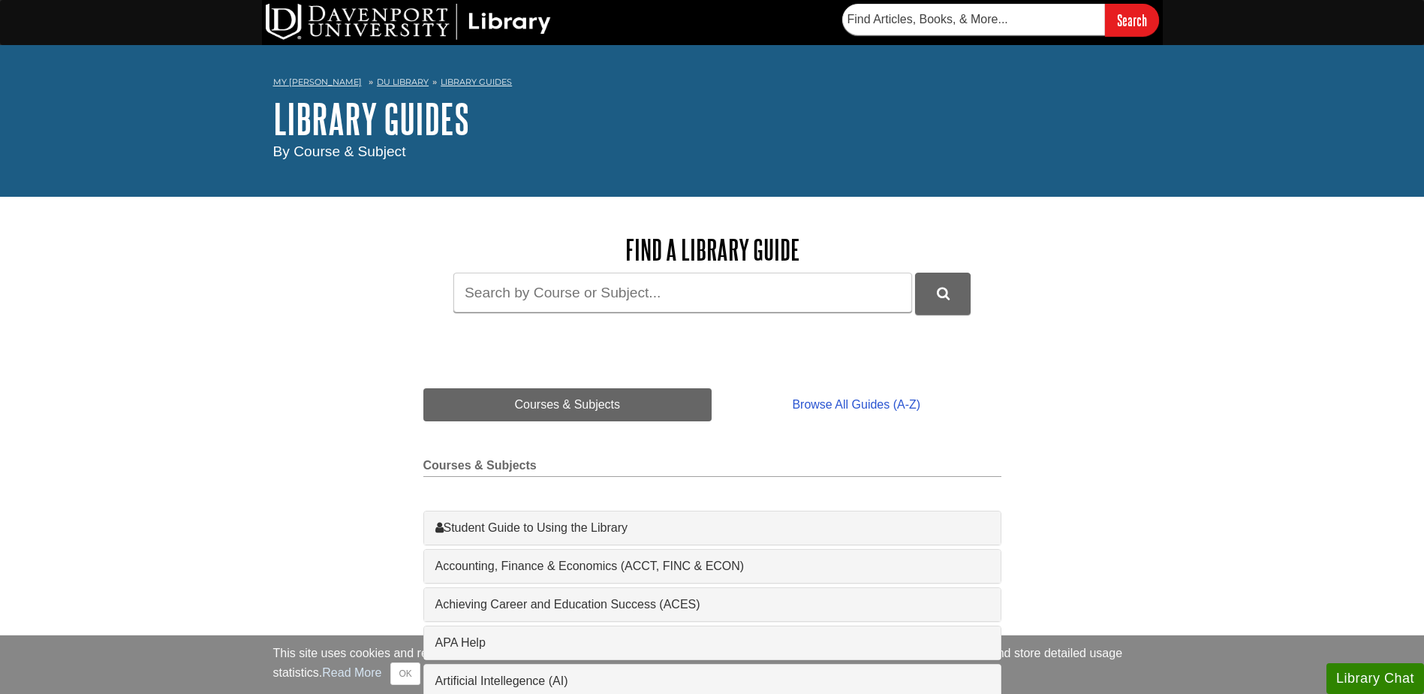 The image size is (1424, 694). I want to click on div: By Course & Subject, so click(712, 152).